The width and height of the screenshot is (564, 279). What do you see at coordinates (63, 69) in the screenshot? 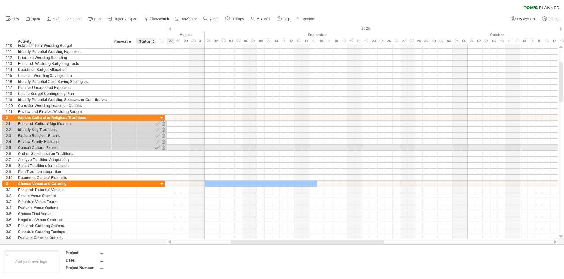
I see `div: Decide on Budget Allocation` at bounding box center [63, 69].